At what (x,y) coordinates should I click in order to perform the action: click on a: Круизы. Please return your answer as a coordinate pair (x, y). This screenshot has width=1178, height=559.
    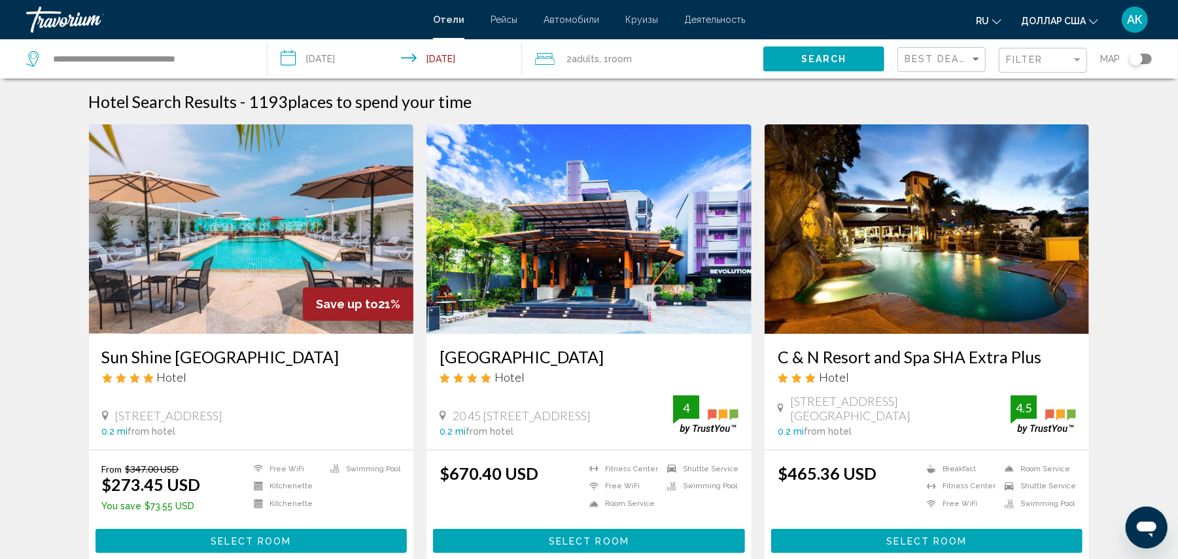
    Looking at the image, I should click on (642, 20).